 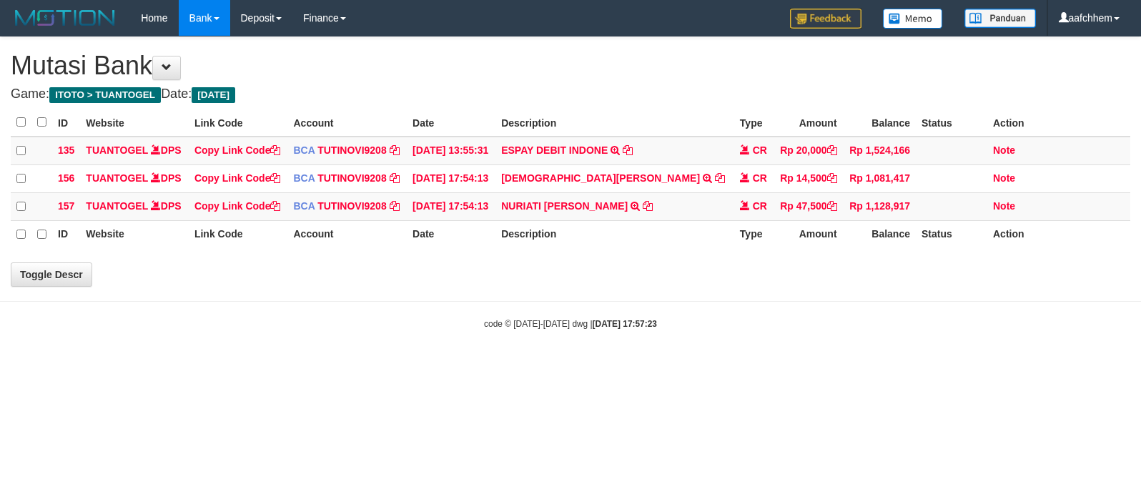 What do you see at coordinates (879, 151) in the screenshot?
I see `td: Rp 1,524,166` at bounding box center [879, 151].